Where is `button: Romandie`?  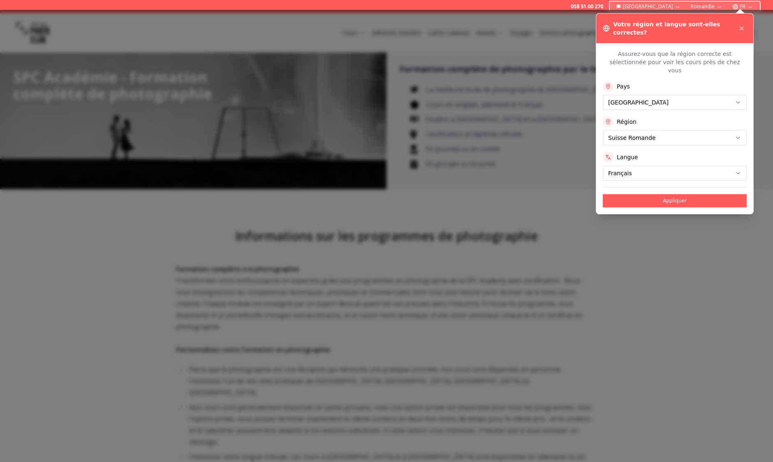 button: Romandie is located at coordinates (706, 7).